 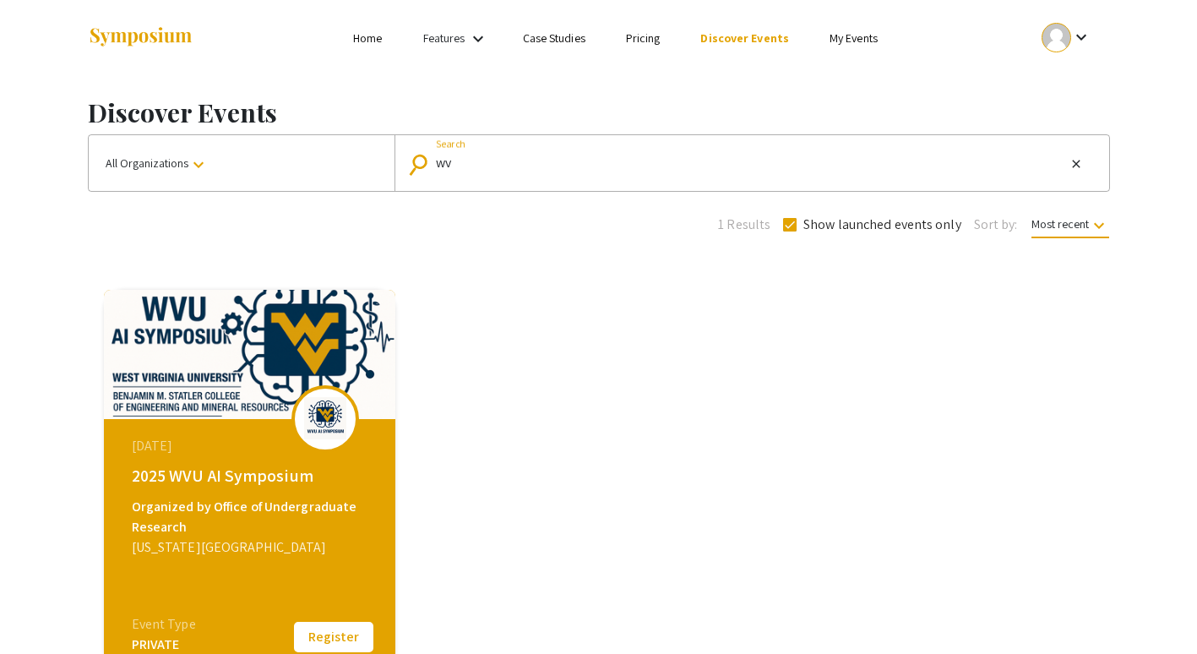 What do you see at coordinates (444, 38) in the screenshot?
I see `a: Features` at bounding box center [444, 38].